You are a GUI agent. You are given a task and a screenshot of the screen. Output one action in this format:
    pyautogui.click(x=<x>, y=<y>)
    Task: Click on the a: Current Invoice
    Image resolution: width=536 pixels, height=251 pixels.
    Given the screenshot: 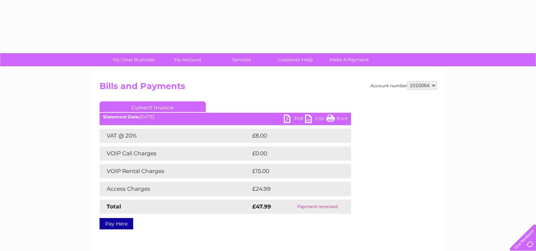 What is the action you would take?
    pyautogui.click(x=153, y=107)
    